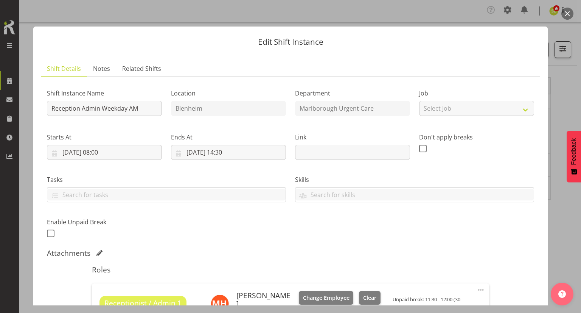 This screenshot has width=581, height=313. What do you see at coordinates (104, 93) in the screenshot?
I see `label: Shift Instance Name` at bounding box center [104, 93].